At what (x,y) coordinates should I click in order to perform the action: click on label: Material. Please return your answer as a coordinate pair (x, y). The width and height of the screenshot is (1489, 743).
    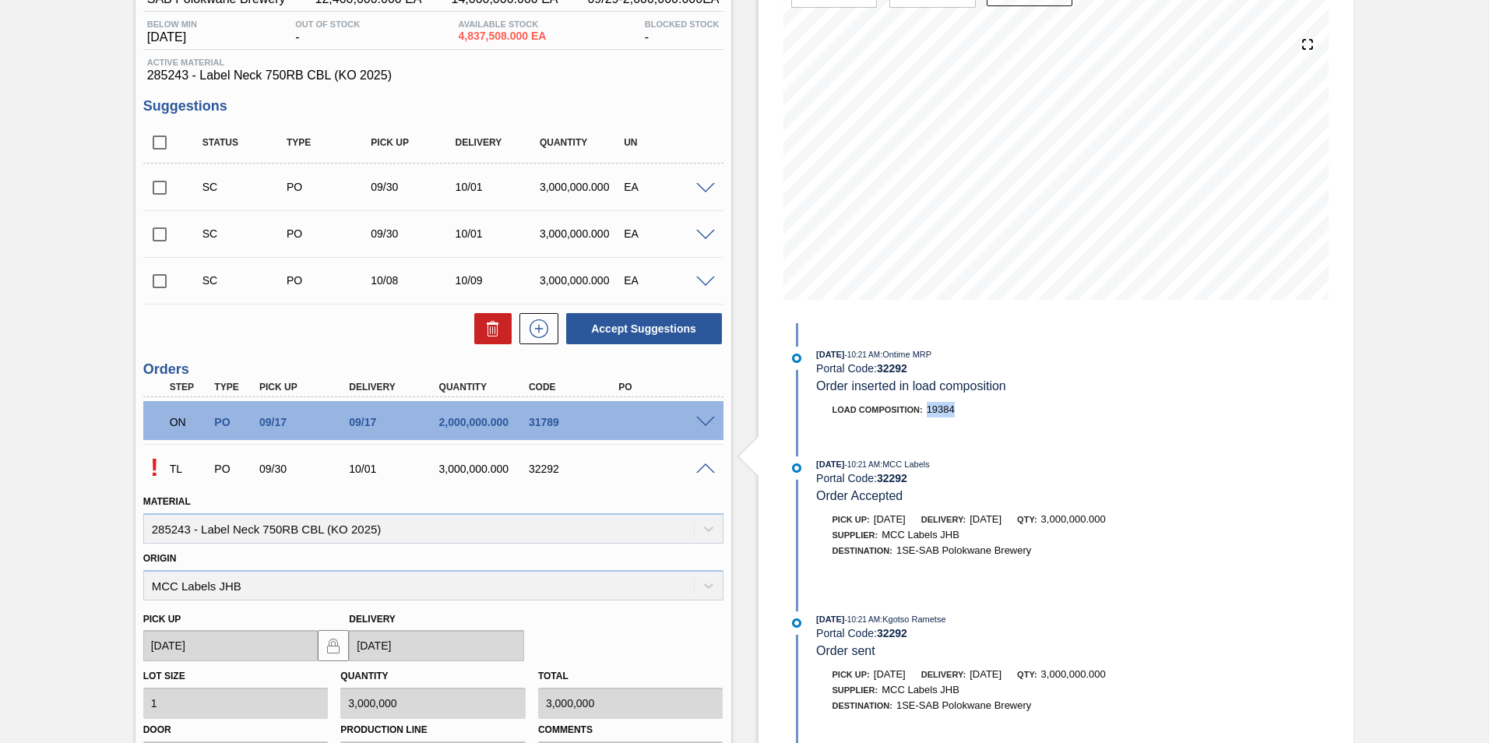
    Looking at the image, I should click on (167, 501).